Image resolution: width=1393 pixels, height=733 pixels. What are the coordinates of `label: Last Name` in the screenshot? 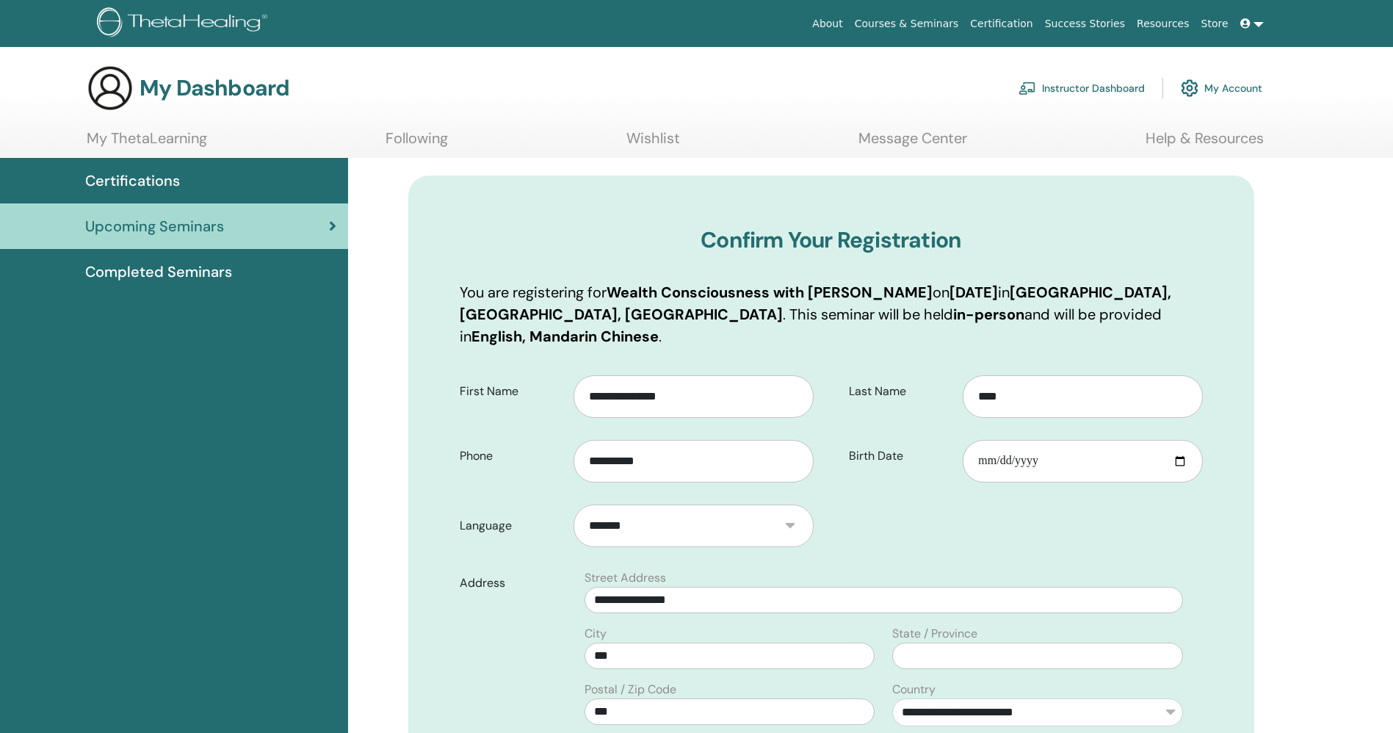 It's located at (901, 392).